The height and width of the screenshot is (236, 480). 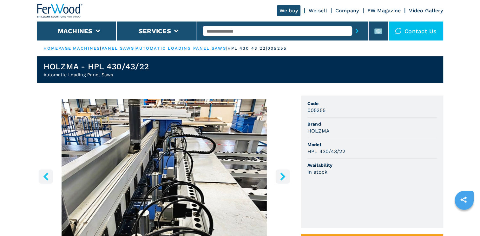 What do you see at coordinates (96, 75) in the screenshot?
I see `h2: Automatic Loading Panel Saws` at bounding box center [96, 75].